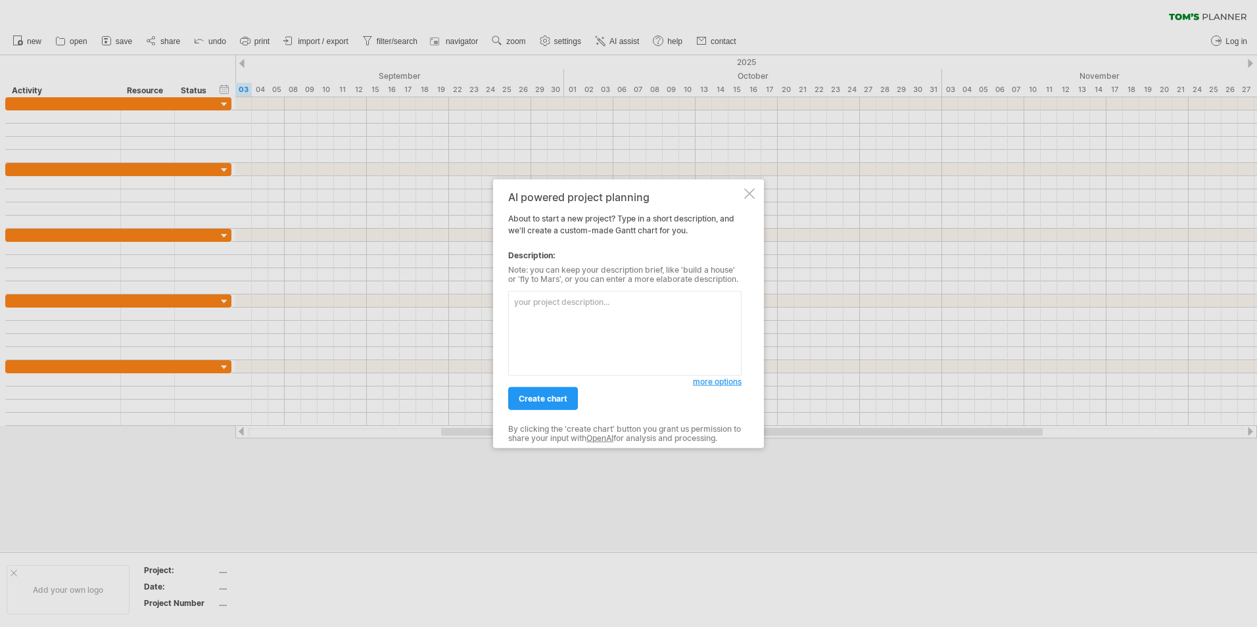 This screenshot has height=627, width=1257. Describe the element at coordinates (625, 434) in the screenshot. I see `div: By clicking the 'create chart' button you grant us permission to share your input with for analys...` at that location.